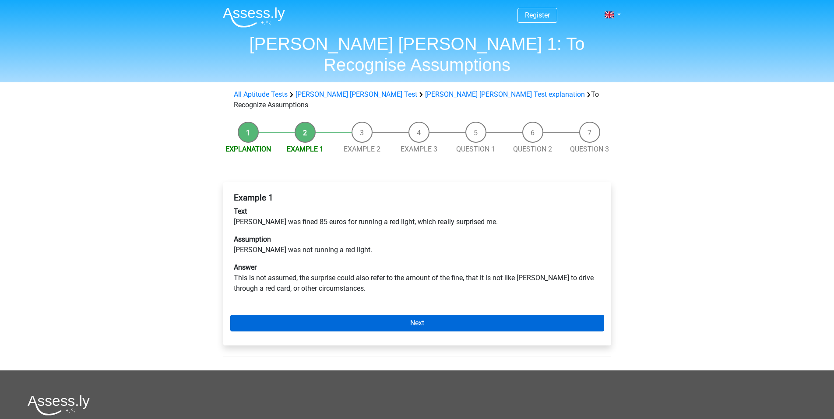 This screenshot has width=834, height=419. I want to click on a: Next, so click(417, 323).